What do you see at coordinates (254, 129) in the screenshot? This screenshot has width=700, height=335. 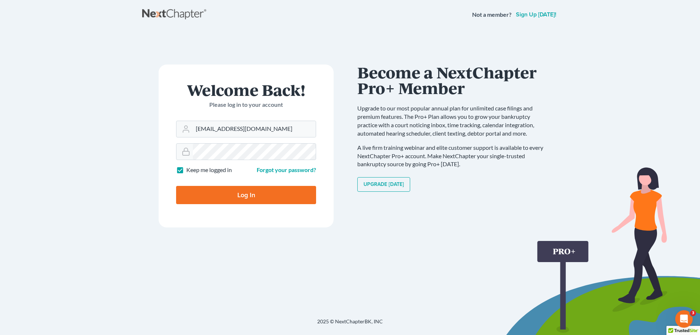 I see `input: Email Address` at bounding box center [254, 129].